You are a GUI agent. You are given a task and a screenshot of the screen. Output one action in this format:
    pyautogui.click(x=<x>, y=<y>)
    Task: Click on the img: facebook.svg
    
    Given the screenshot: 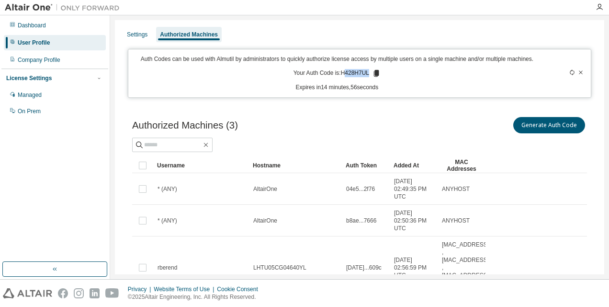 What is the action you would take?
    pyautogui.click(x=63, y=293)
    